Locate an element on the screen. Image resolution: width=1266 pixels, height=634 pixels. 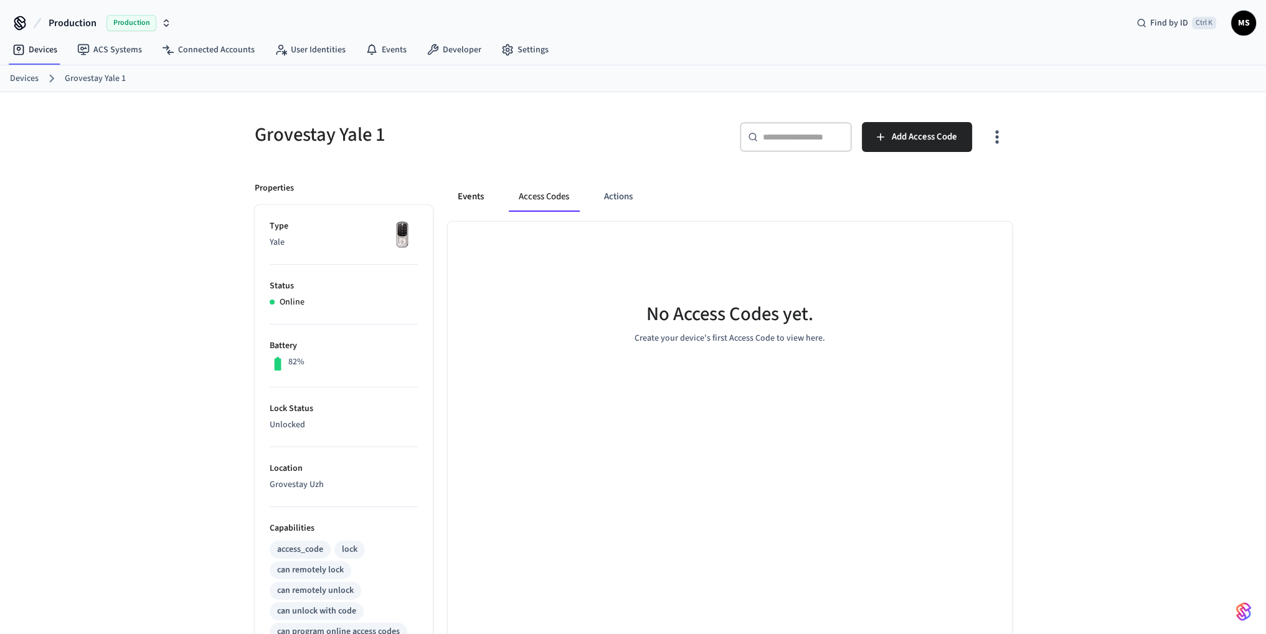
button: MS is located at coordinates (1244, 23).